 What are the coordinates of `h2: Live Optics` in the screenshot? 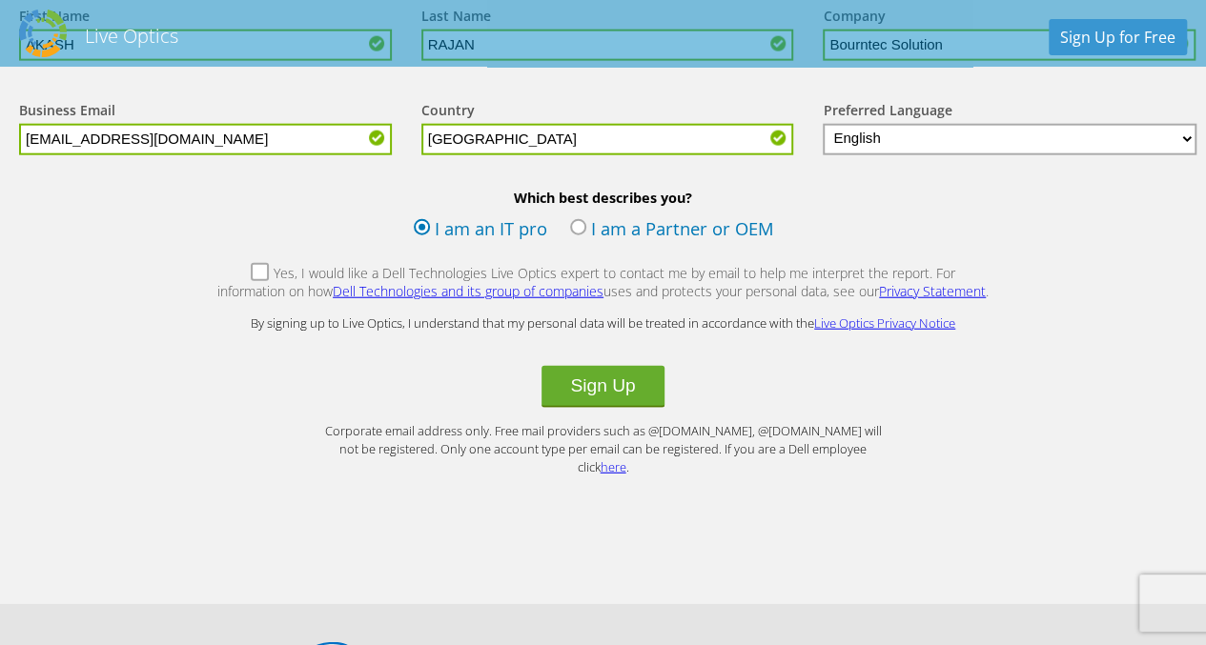 It's located at (132, 35).